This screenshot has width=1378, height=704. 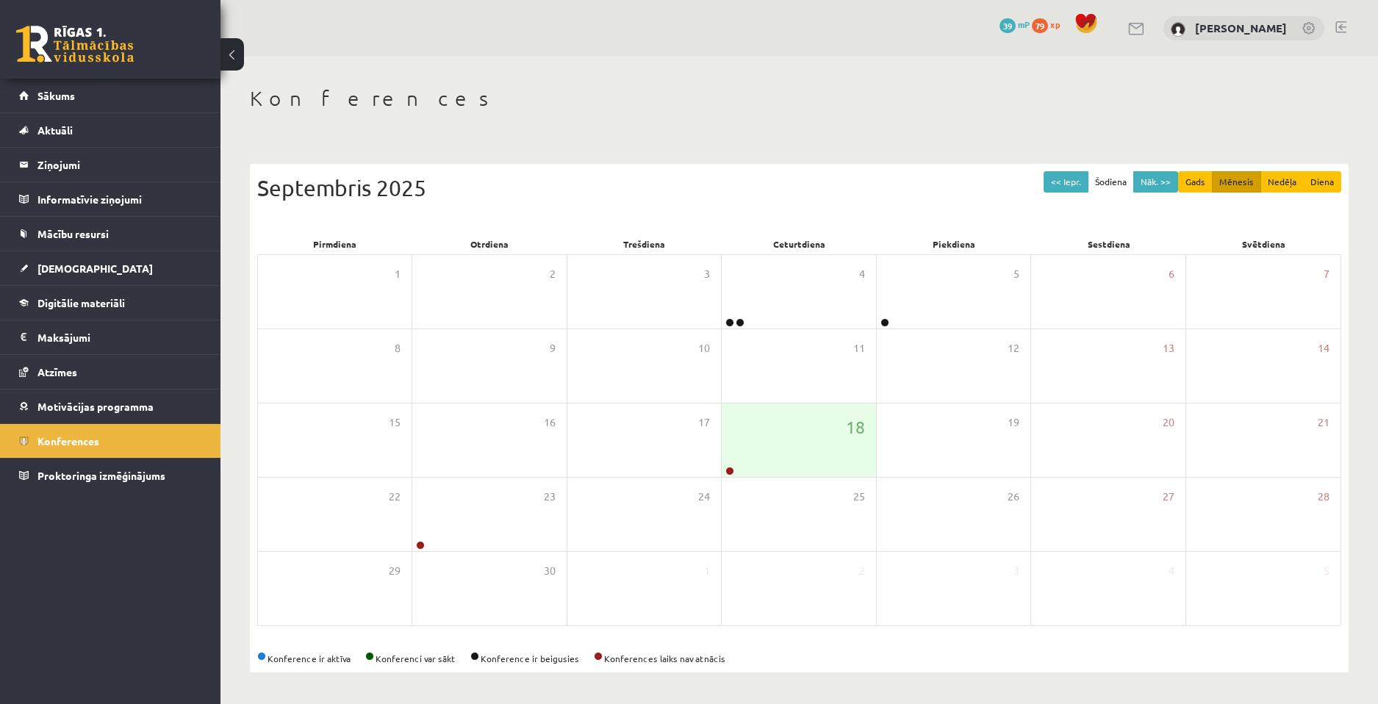 I want to click on button: Mēnesis, so click(x=1237, y=182).